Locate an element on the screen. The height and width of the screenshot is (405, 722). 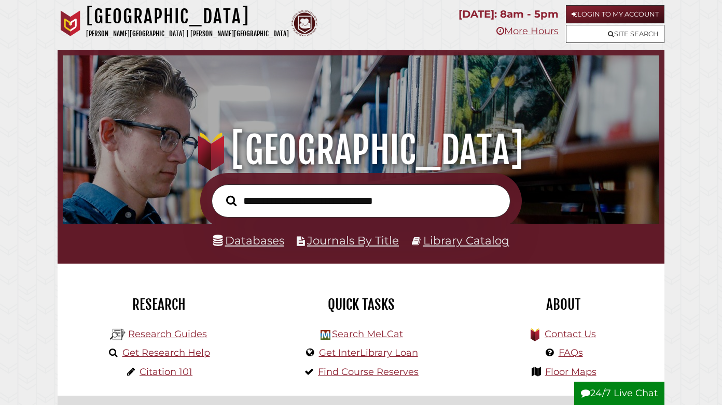
a: Find Course Reserves is located at coordinates (368, 372).